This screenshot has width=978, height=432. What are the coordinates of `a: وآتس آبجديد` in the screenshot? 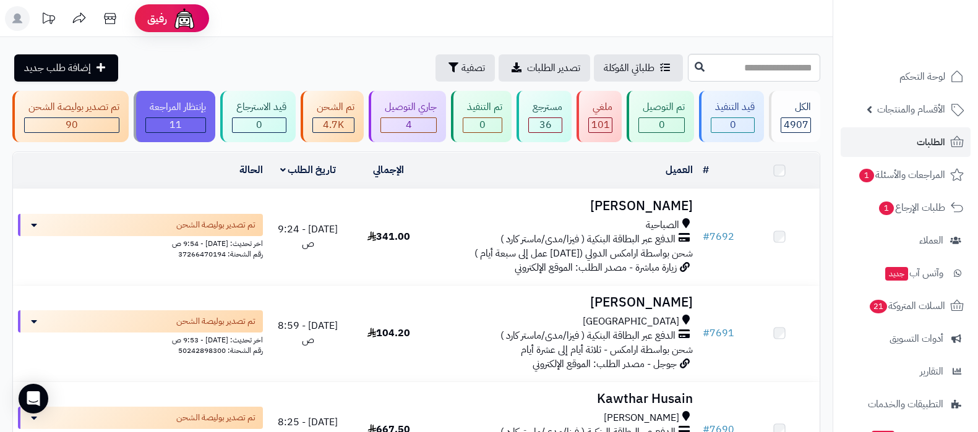 It's located at (905, 273).